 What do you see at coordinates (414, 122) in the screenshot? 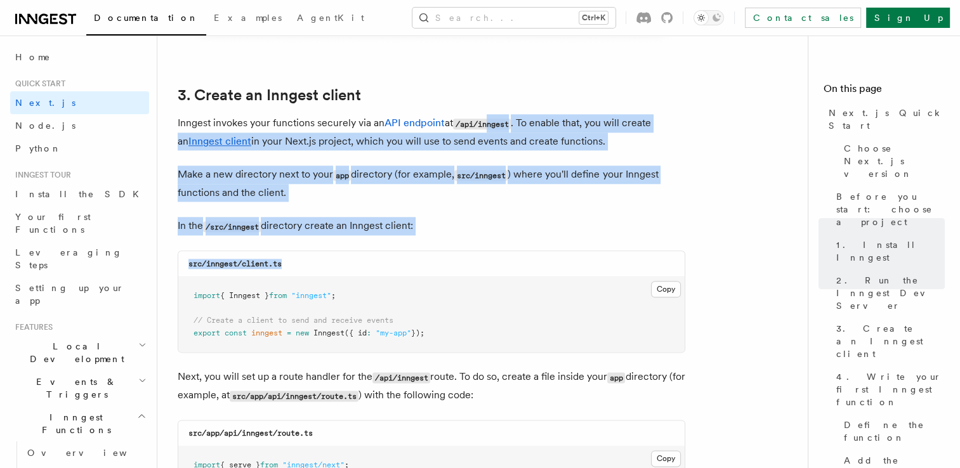
I see `a: API endpoint` at bounding box center [414, 122].